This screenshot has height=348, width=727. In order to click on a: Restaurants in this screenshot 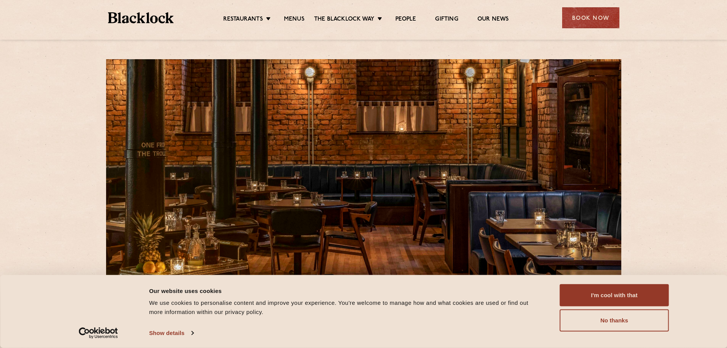, I will do `click(243, 20)`.